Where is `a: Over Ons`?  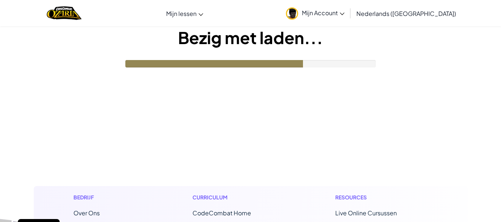
a: Over Ons is located at coordinates (86, 213).